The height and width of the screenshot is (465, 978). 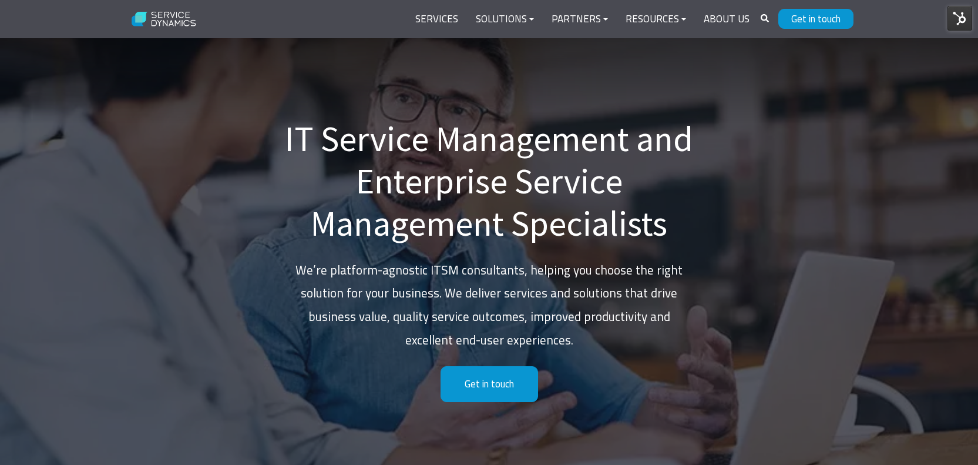 What do you see at coordinates (505, 19) in the screenshot?
I see `a: Solutions` at bounding box center [505, 19].